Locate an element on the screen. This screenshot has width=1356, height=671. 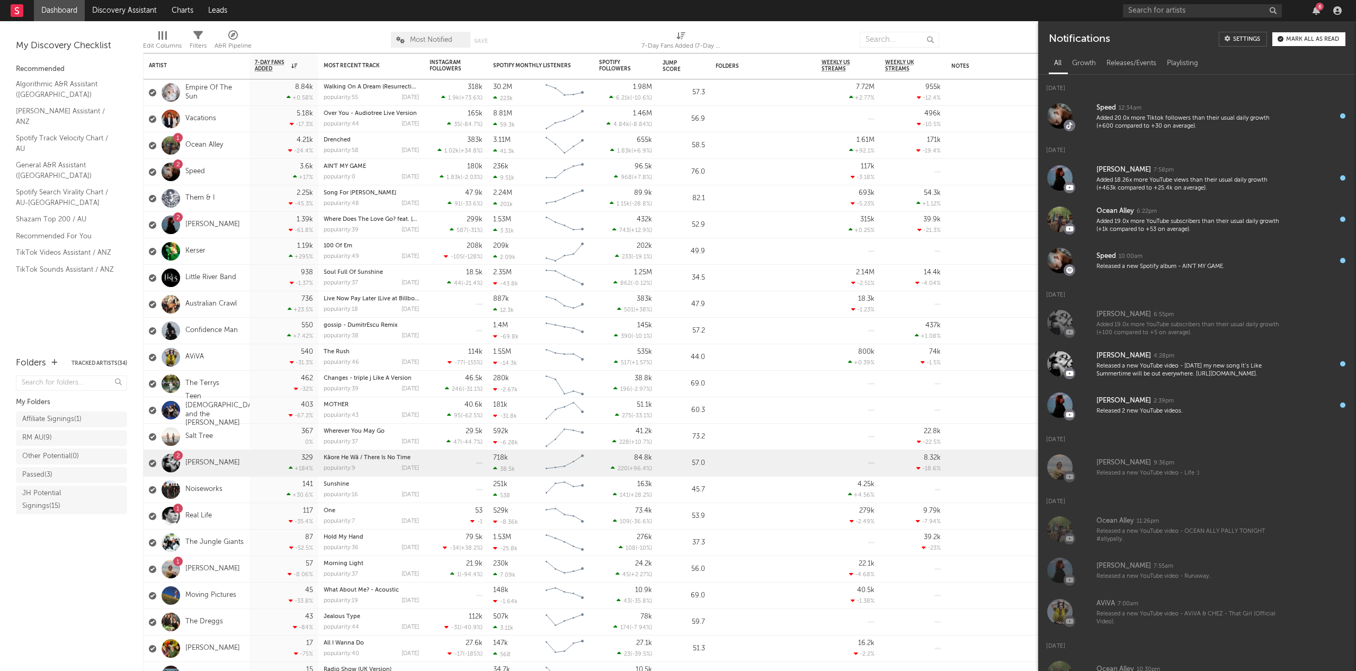
span: 1.9k is located at coordinates (453, 98).